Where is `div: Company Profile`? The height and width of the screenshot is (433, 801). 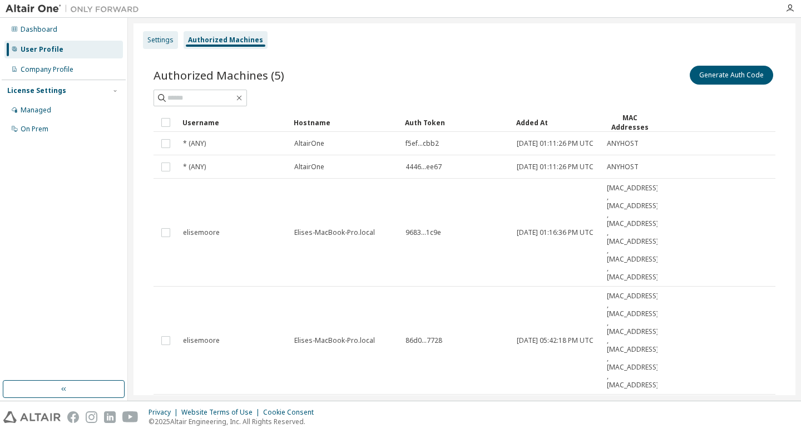
div: Company Profile is located at coordinates (47, 70).